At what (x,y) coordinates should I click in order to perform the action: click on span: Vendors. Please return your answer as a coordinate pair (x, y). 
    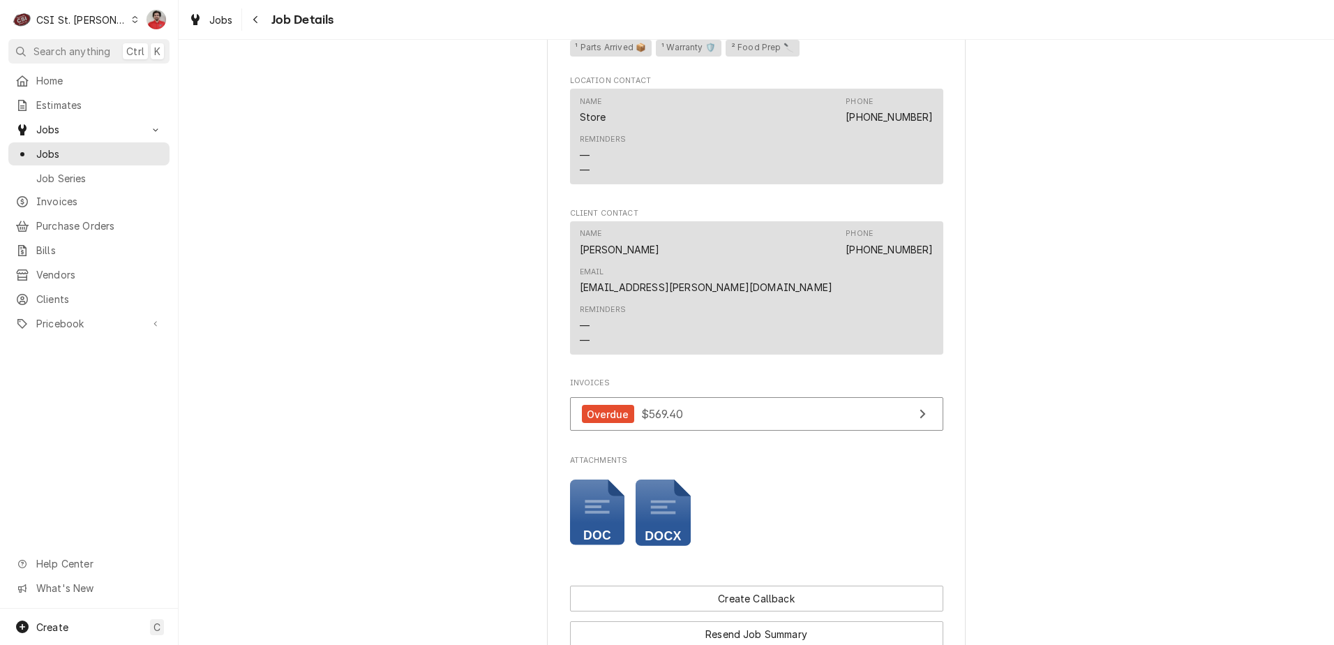
    Looking at the image, I should click on (99, 274).